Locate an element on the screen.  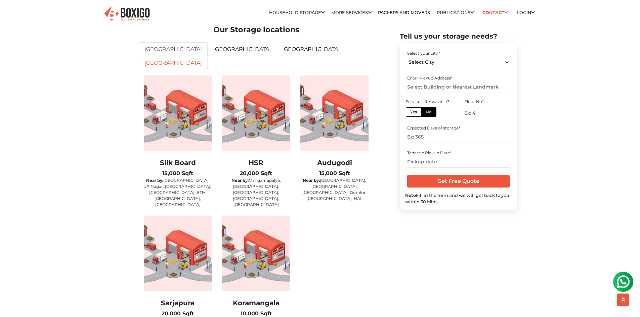
h2: Silk Board is located at coordinates (178, 163).